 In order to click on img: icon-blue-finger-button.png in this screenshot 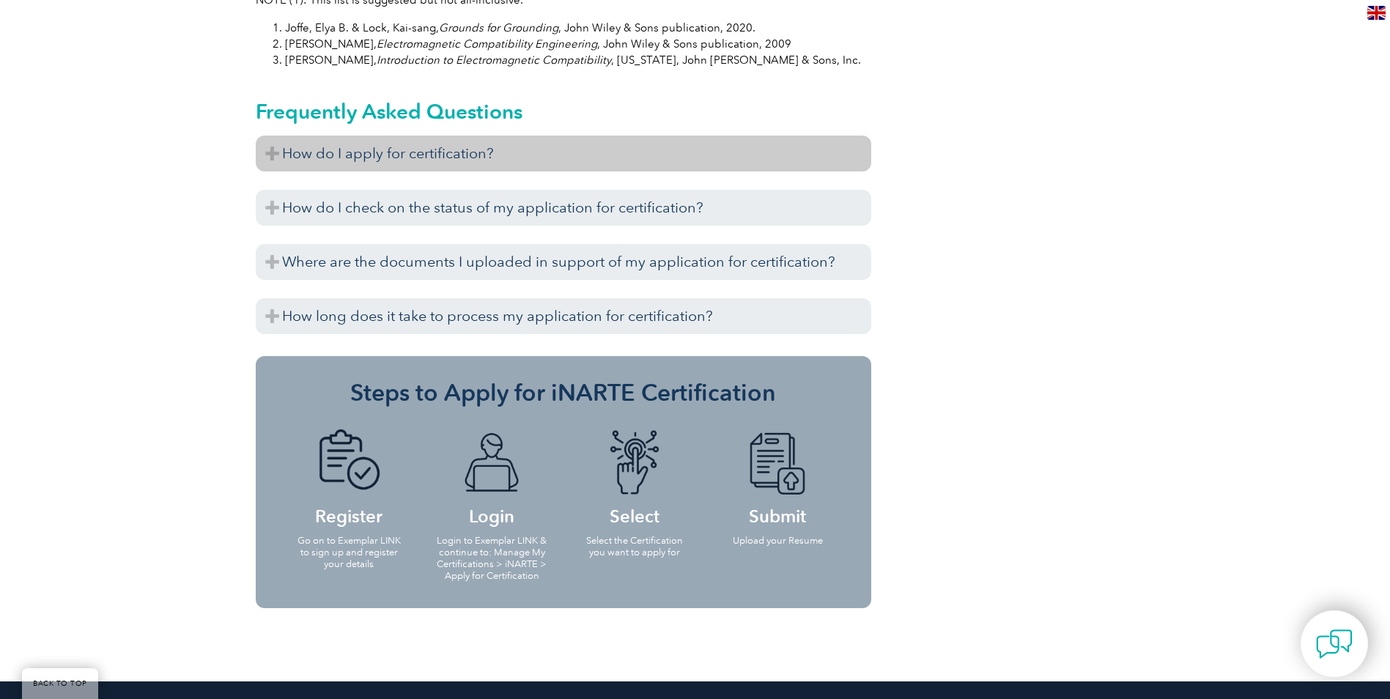, I will do `click(635, 463)`.